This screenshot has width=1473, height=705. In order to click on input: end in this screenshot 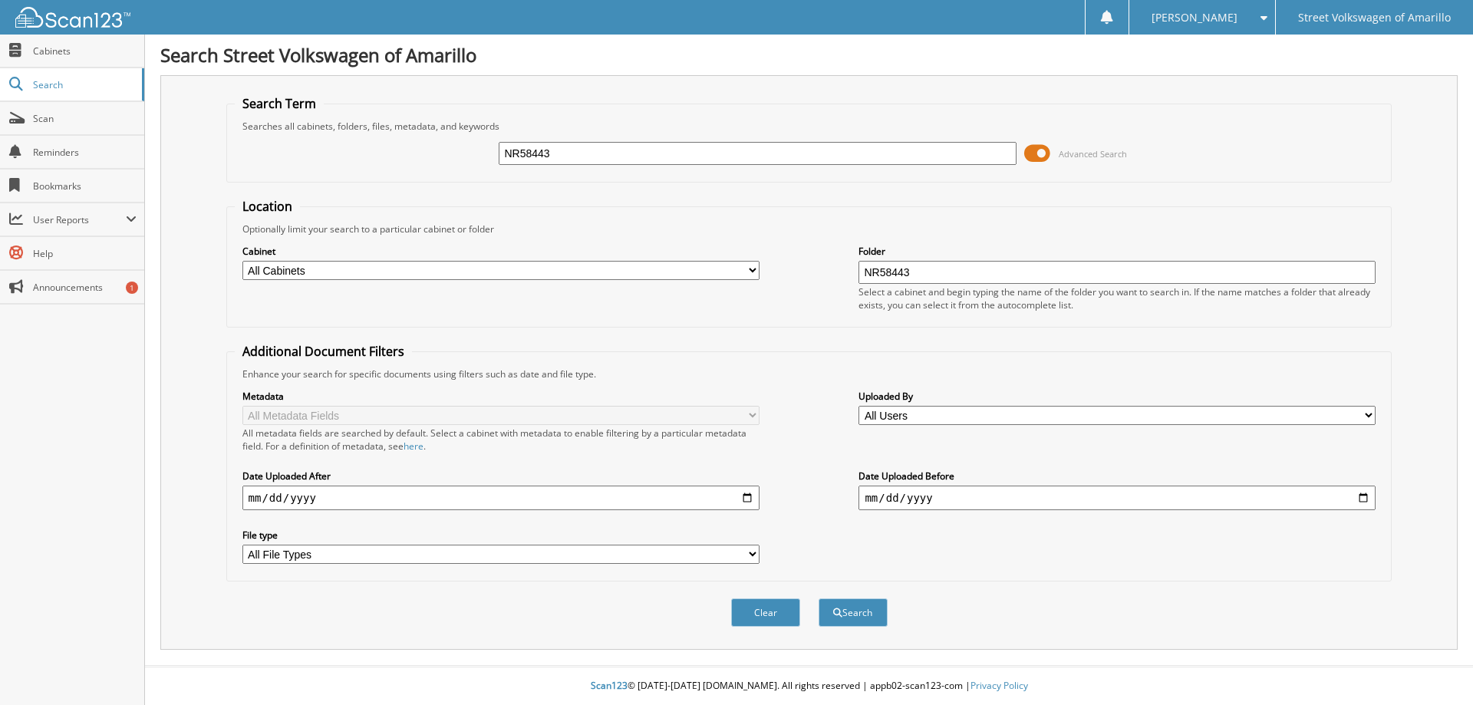, I will do `click(1117, 498)`.